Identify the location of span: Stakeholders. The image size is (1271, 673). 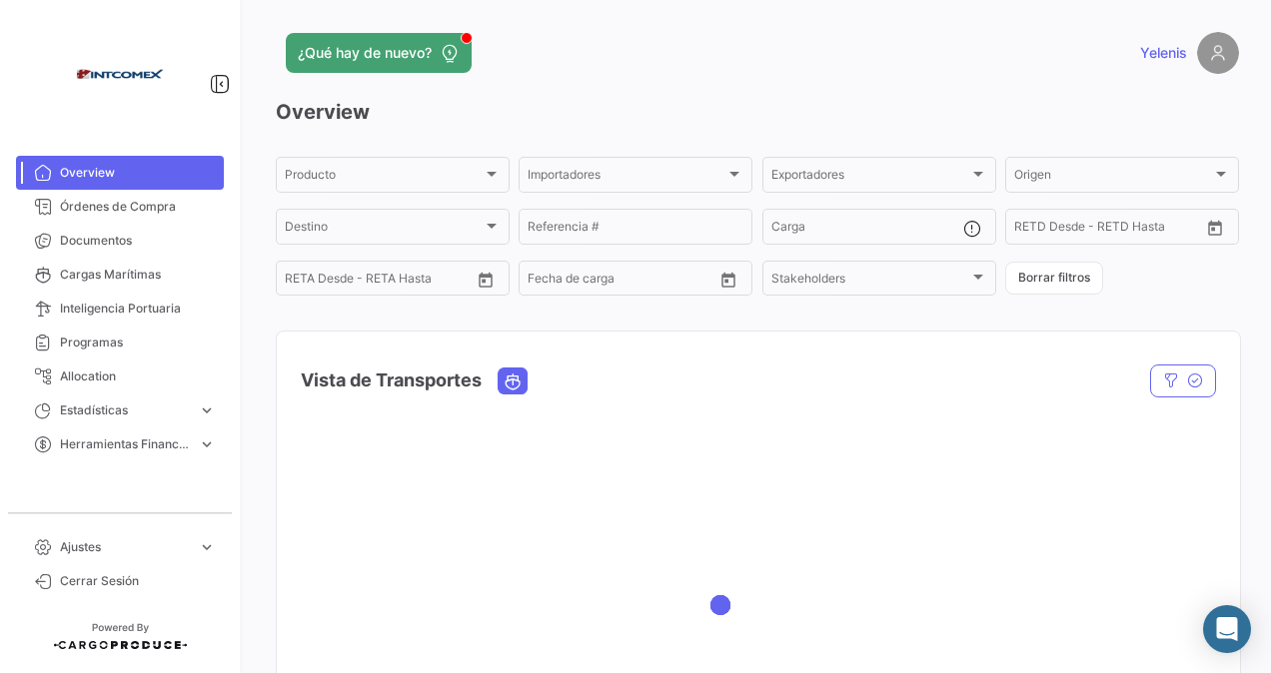
(870, 282).